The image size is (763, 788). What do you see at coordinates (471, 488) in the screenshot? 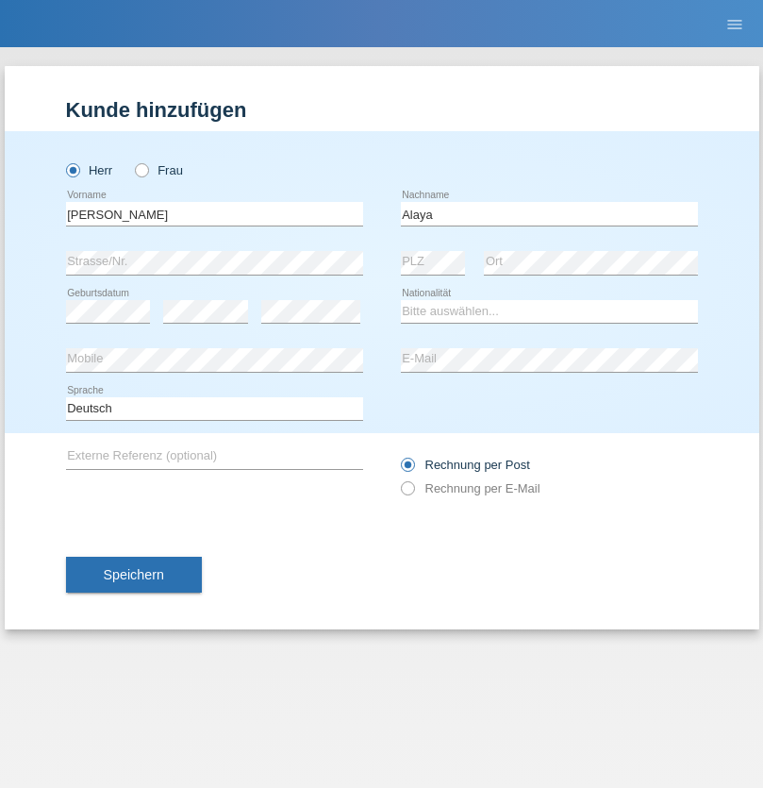
I see `label: Rechnung per E-Mail` at bounding box center [471, 488].